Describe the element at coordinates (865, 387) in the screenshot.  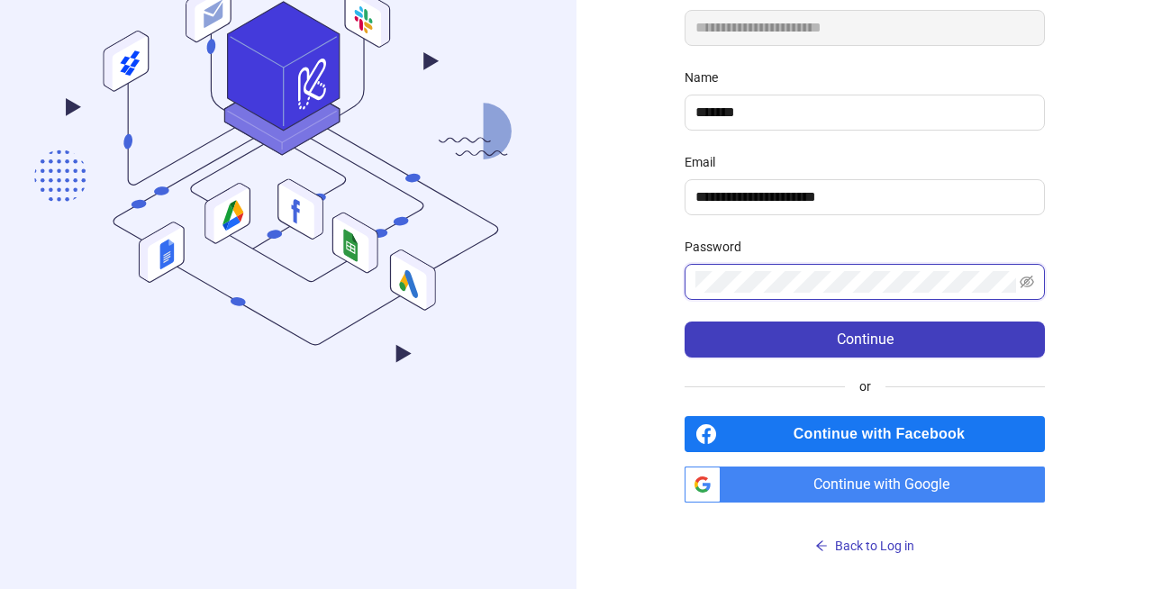
I see `span: or` at that location.